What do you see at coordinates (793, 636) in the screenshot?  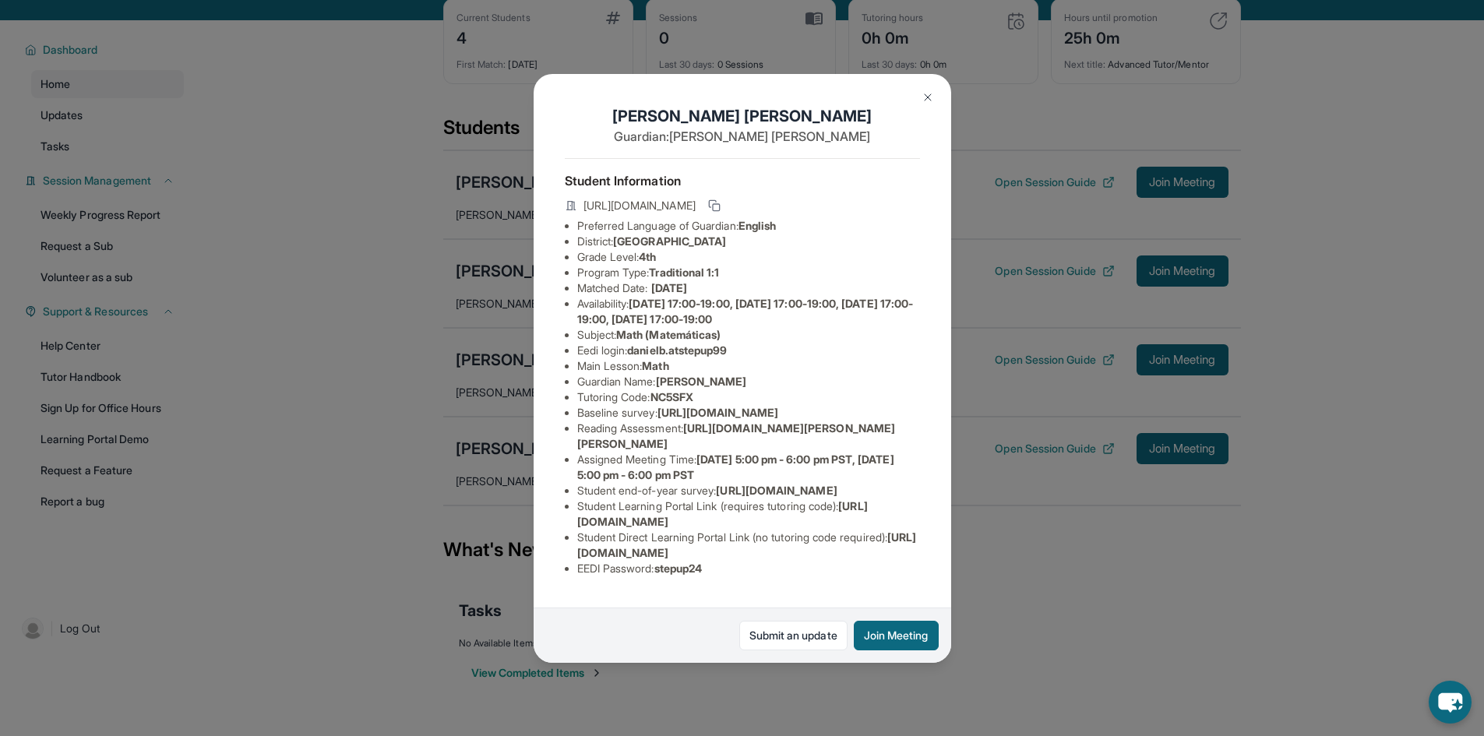 I see `a: Submit an update` at bounding box center [793, 636].